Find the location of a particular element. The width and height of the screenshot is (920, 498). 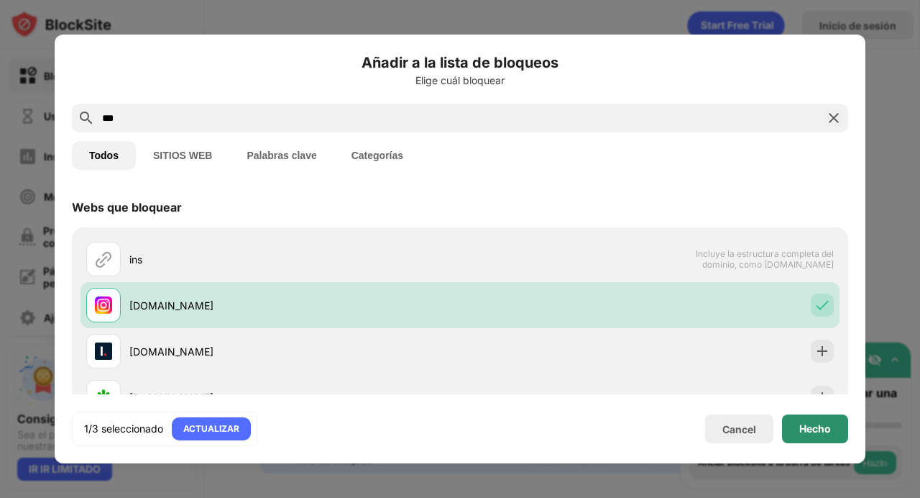

h6: Añadir a la lista de bloqueos is located at coordinates (460, 63).